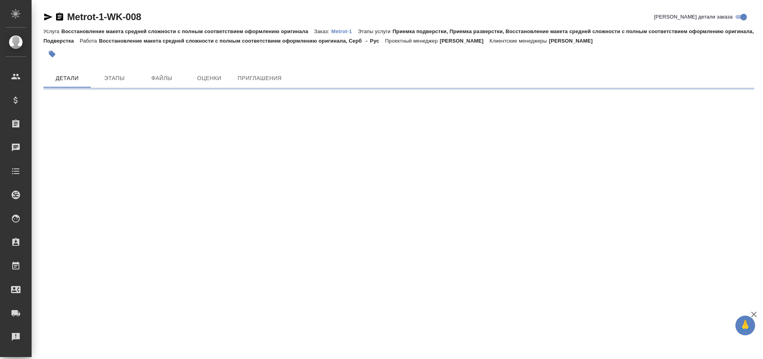 This screenshot has width=763, height=359. I want to click on span: Этапы, so click(115, 78).